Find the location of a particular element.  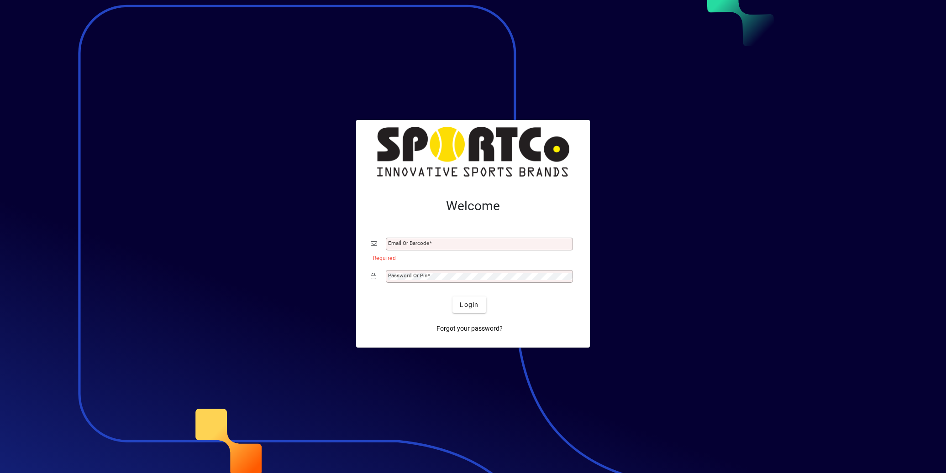

mat-error: Required is located at coordinates (470, 257).